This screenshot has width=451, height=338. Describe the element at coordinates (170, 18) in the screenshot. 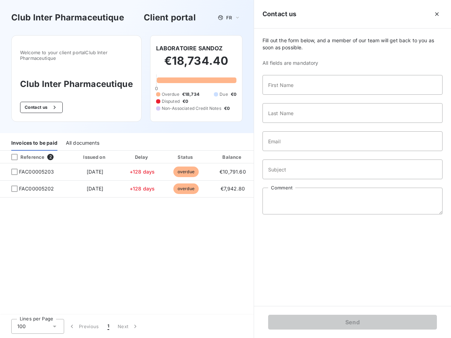

I see `h3: Client portal` at that location.